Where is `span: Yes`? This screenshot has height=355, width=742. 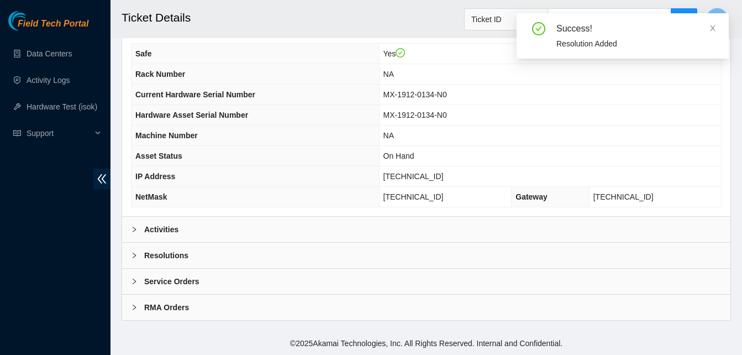 span: Yes is located at coordinates (394, 54).